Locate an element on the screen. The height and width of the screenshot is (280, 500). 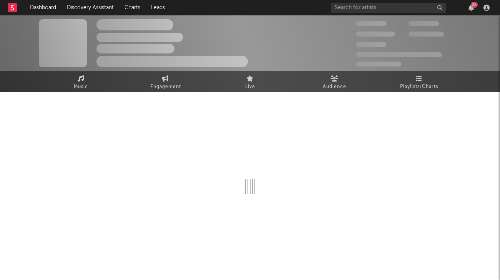
span: Live is located at coordinates (250, 87).